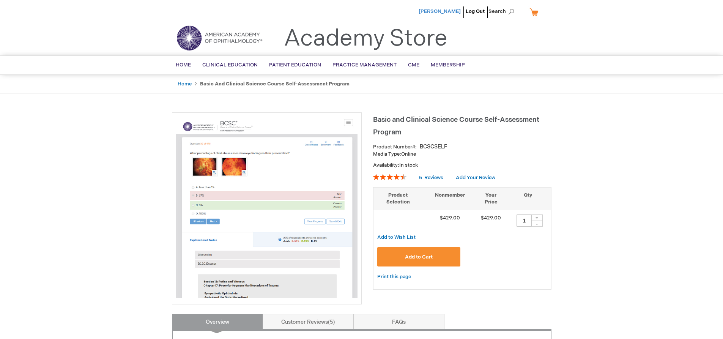 This screenshot has height=339, width=723. I want to click on th: Qty, so click(528, 199).